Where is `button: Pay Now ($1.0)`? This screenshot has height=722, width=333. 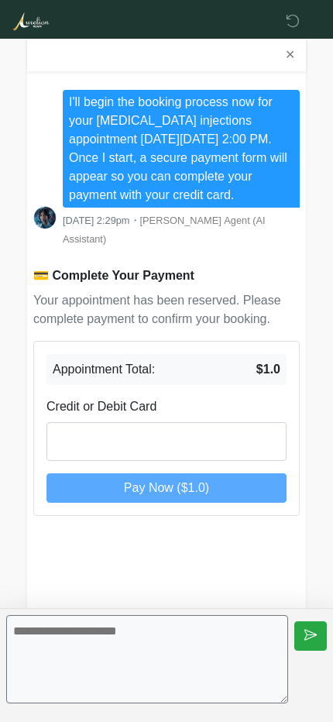 button: Pay Now ($1.0) is located at coordinates (167, 488).